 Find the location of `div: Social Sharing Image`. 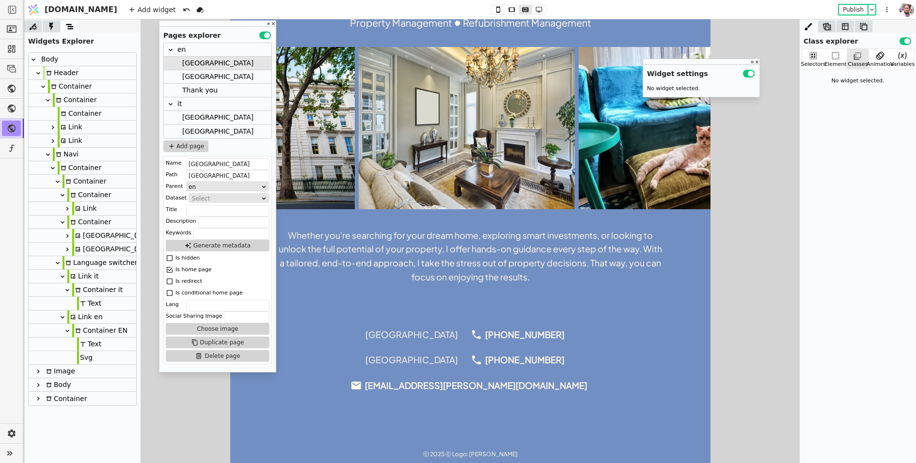

div: Social Sharing Image is located at coordinates (194, 316).